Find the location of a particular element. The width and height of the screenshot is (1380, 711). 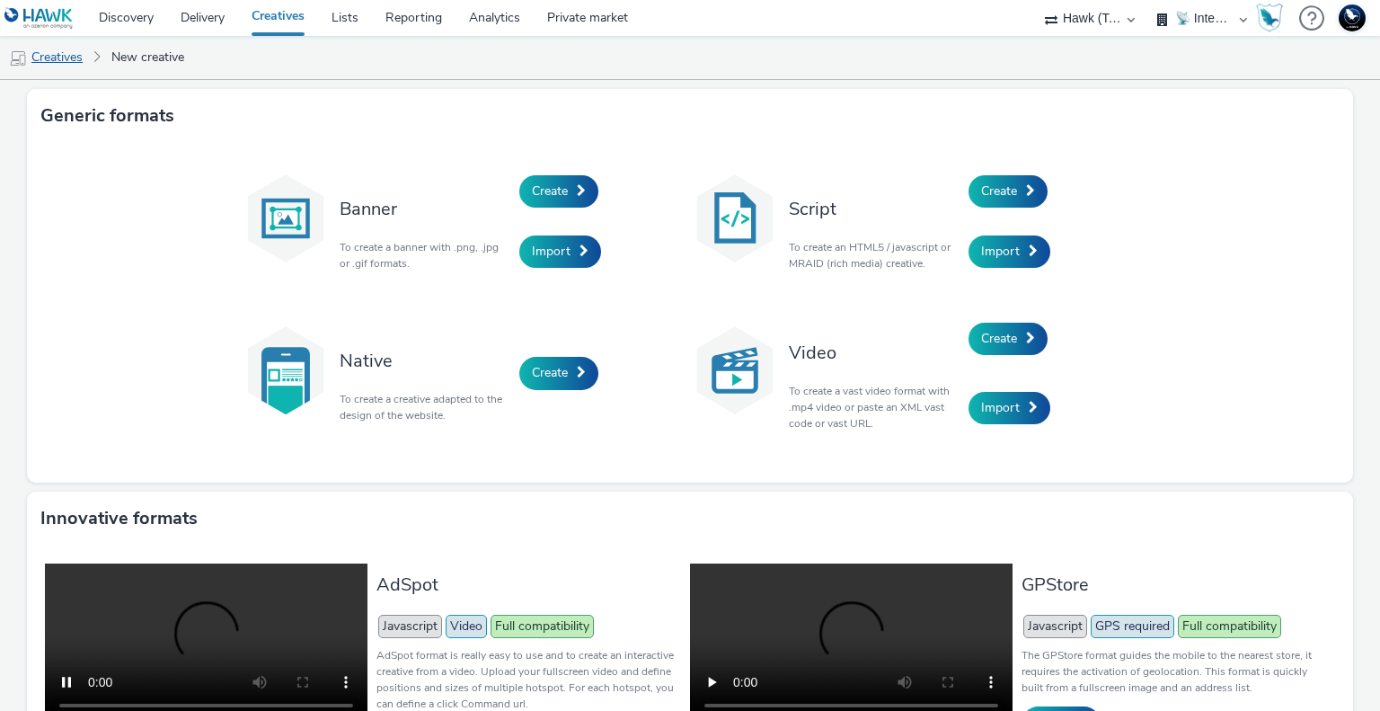

p: To create an HTML5 / javascript or MRAID (rich media) creative. is located at coordinates (874, 255).